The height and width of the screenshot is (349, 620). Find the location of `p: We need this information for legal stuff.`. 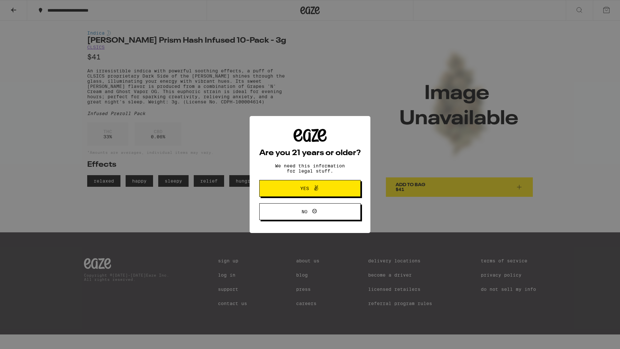

p: We need this information for legal stuff. is located at coordinates (310, 168).